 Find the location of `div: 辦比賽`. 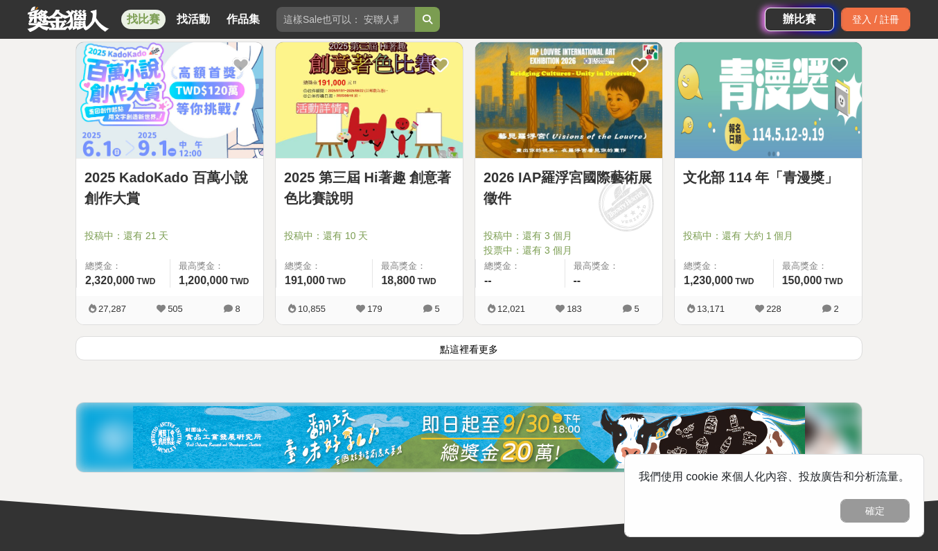

div: 辦比賽 is located at coordinates (800, 19).